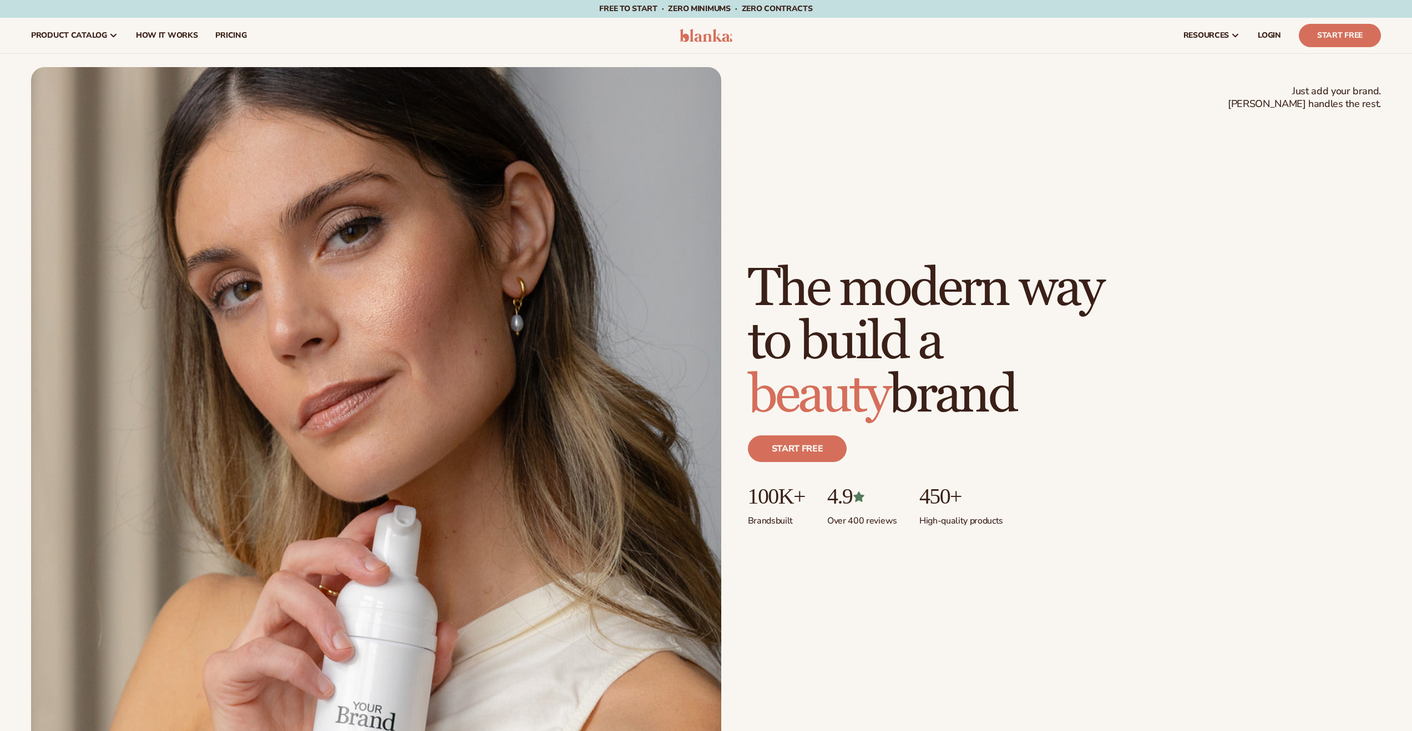 The image size is (1412, 731). I want to click on a: LOGIN, so click(1269, 35).